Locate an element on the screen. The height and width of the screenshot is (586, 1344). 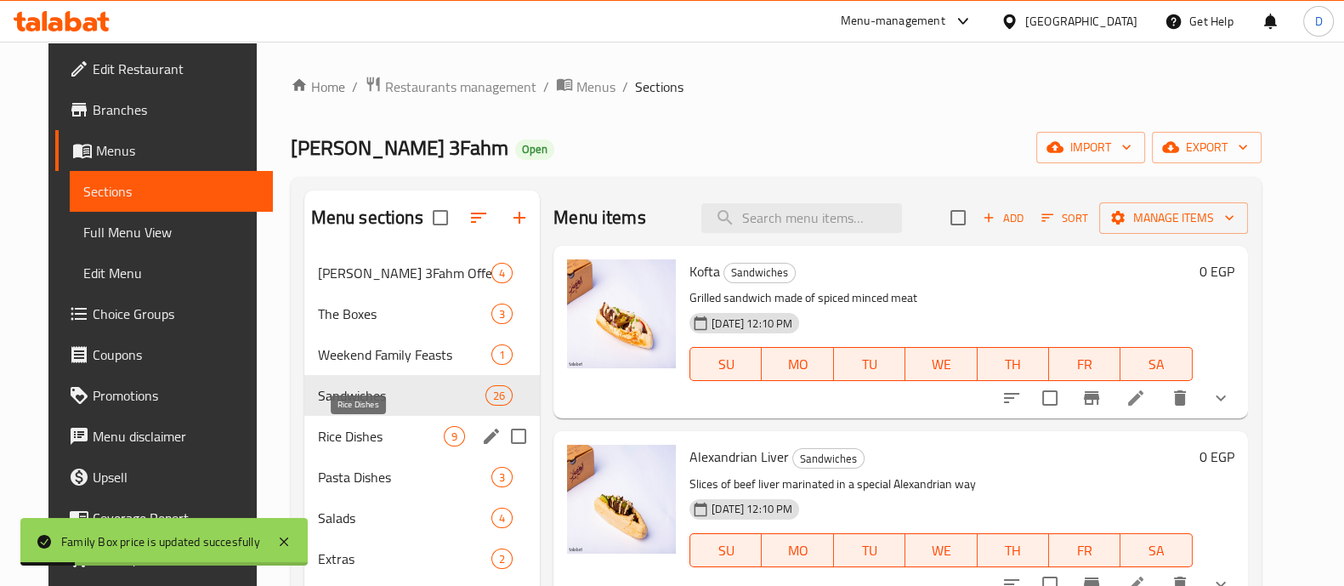
span: Sort is located at coordinates (1065, 218).